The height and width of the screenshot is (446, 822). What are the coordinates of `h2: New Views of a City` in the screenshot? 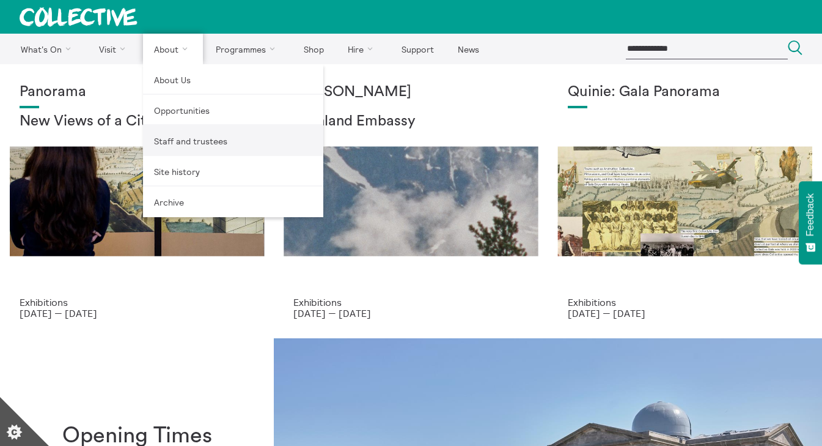 It's located at (137, 122).